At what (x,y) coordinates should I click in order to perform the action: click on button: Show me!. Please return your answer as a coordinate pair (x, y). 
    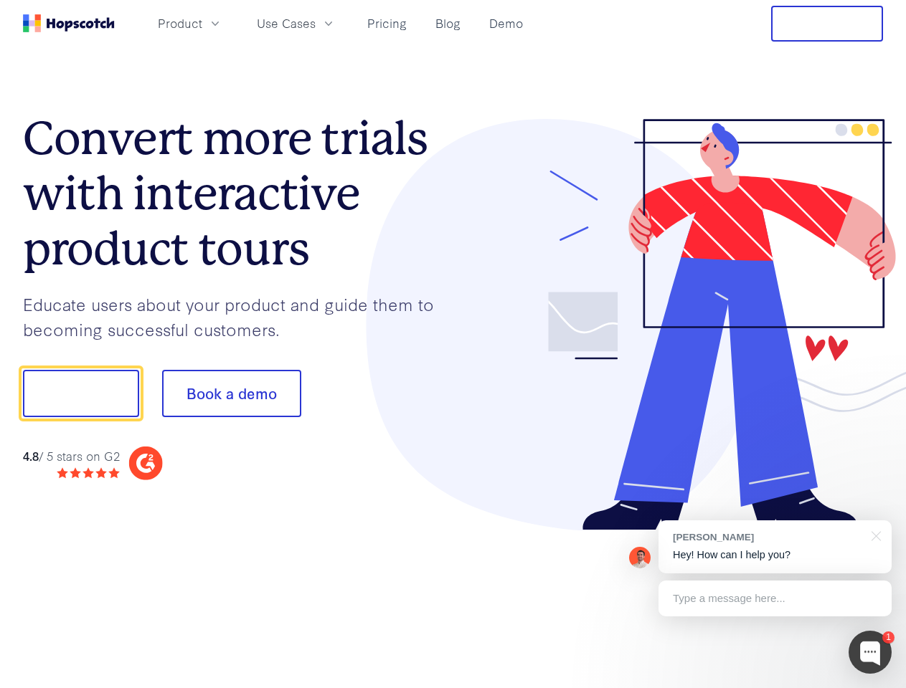
    Looking at the image, I should click on (81, 394).